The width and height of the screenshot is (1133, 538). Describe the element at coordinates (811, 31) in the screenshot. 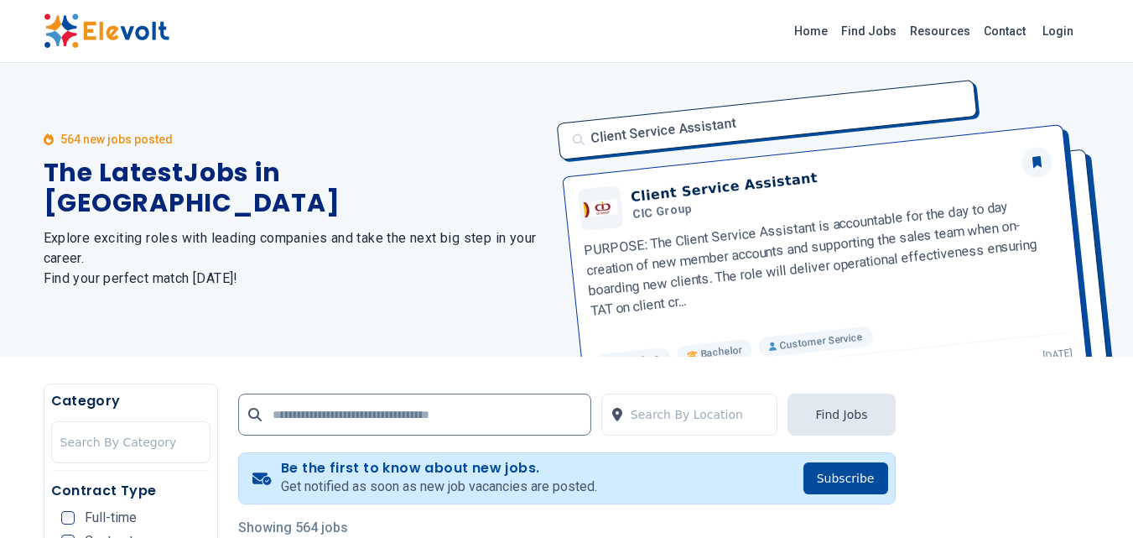

I see `a: Home` at that location.